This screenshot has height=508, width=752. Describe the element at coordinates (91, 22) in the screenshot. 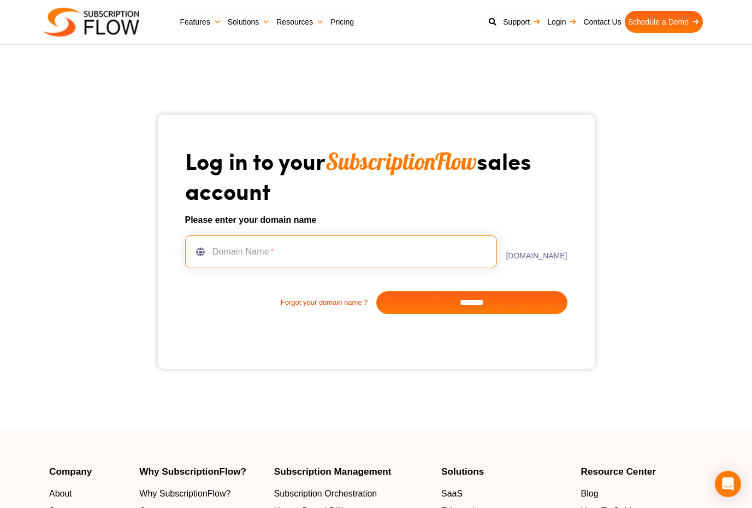

I see `img: Subscriptionflow` at that location.